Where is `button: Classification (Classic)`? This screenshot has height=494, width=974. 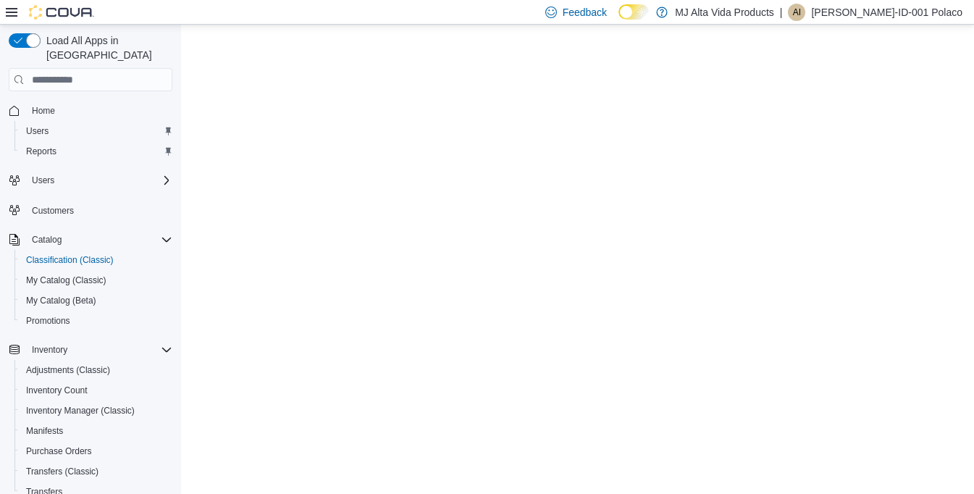 button: Classification (Classic) is located at coordinates (96, 260).